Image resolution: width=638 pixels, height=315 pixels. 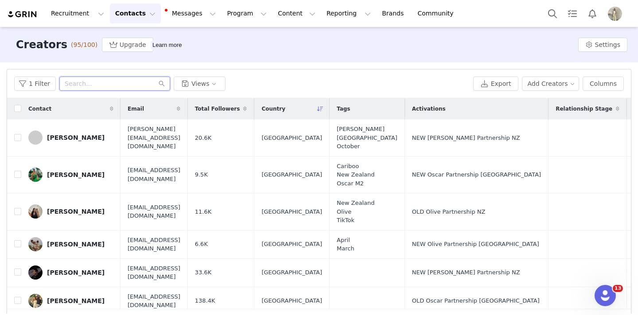 I want to click on span: Relationship Stage, so click(x=584, y=109).